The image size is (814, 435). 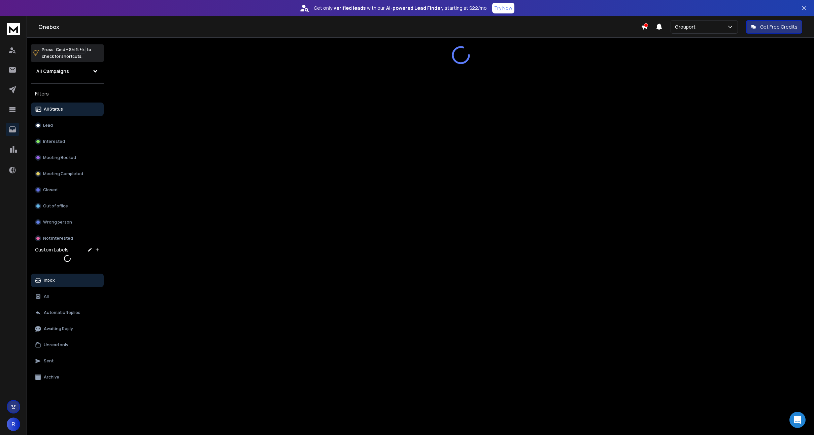 I want to click on strong: AI-powered Lead Finder,, so click(x=415, y=8).